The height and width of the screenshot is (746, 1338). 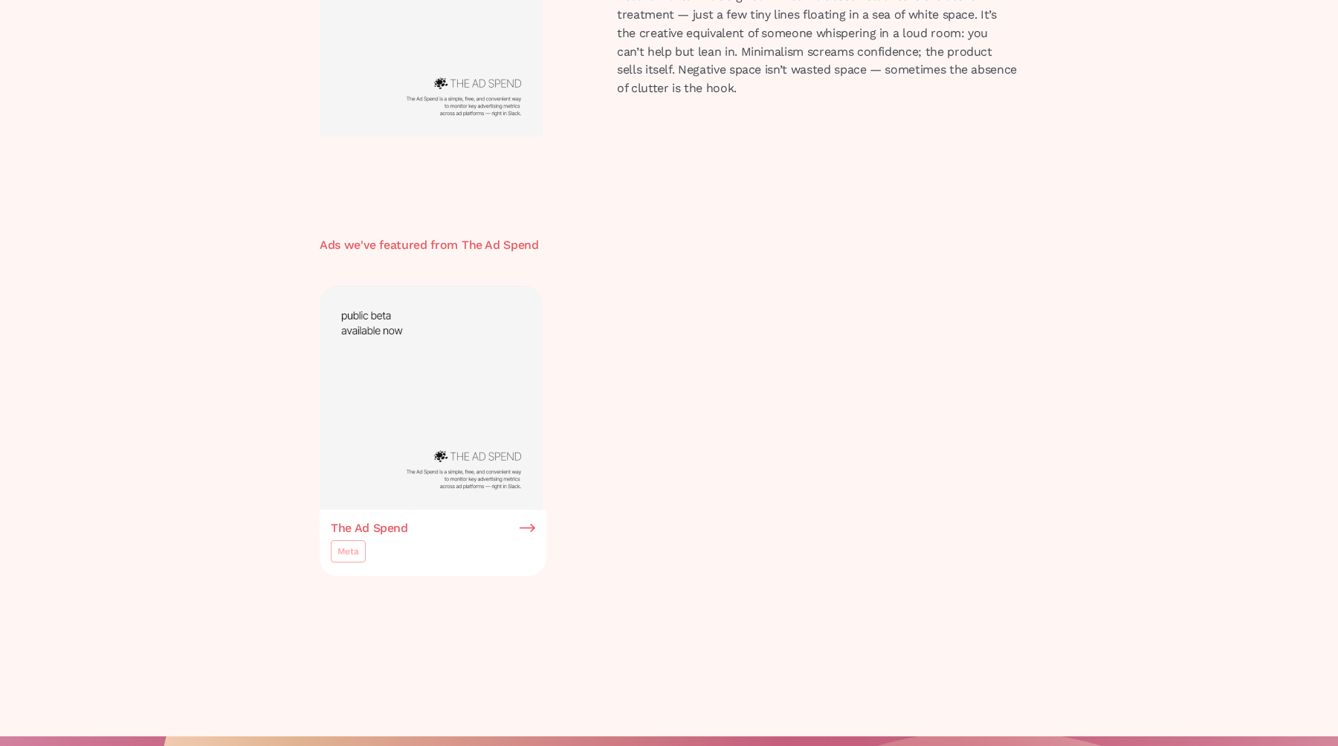 I want to click on a: Meta, so click(x=348, y=551).